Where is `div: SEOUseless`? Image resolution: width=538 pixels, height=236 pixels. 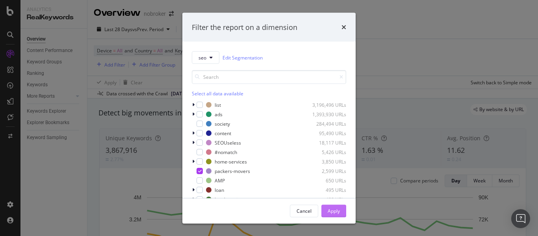 div: SEOUseless is located at coordinates (228, 142).